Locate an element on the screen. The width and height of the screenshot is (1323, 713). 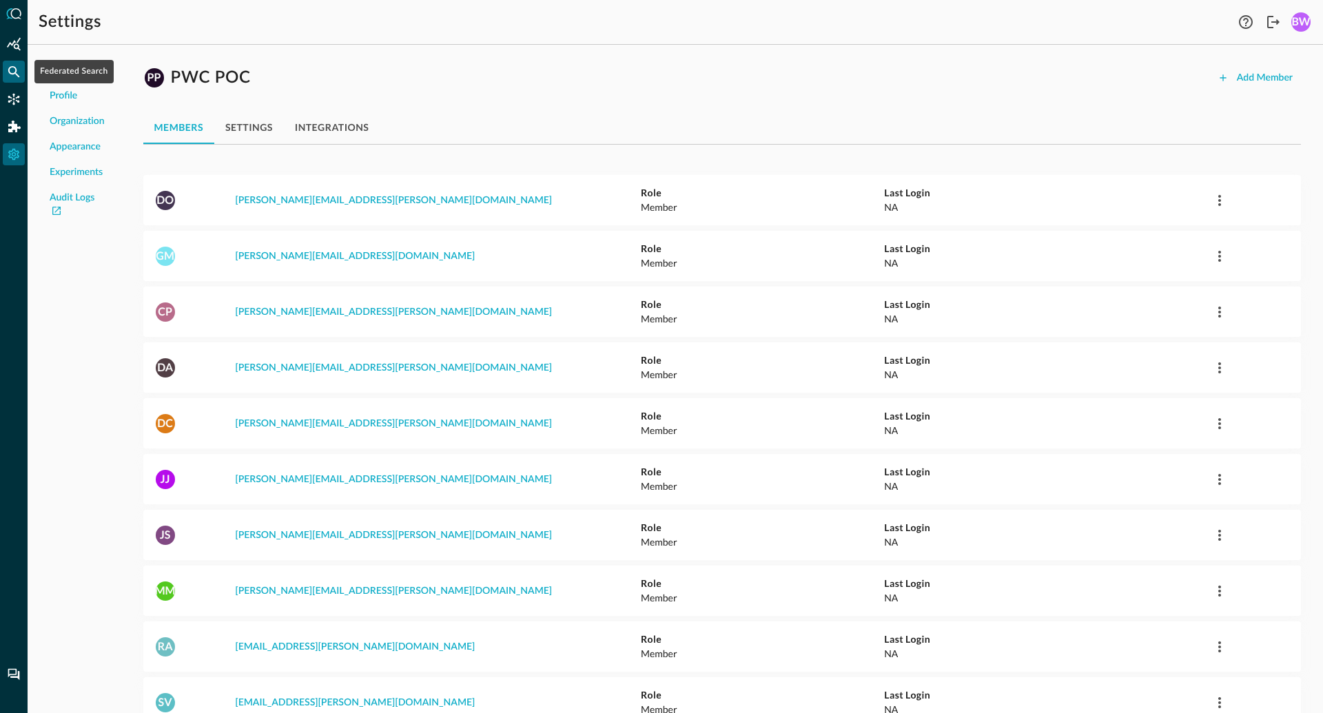
div: Connectors is located at coordinates (14, 99).